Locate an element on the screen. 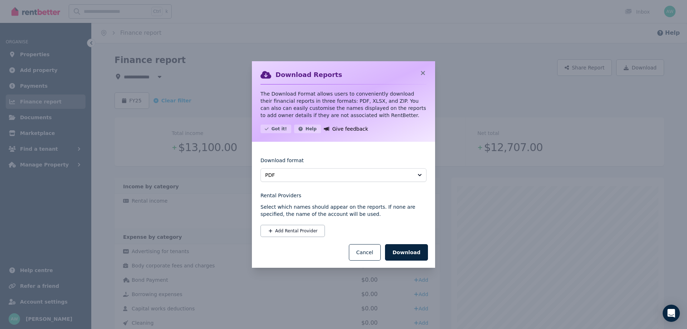 This screenshot has height=329, width=687. button: Download is located at coordinates (407, 252).